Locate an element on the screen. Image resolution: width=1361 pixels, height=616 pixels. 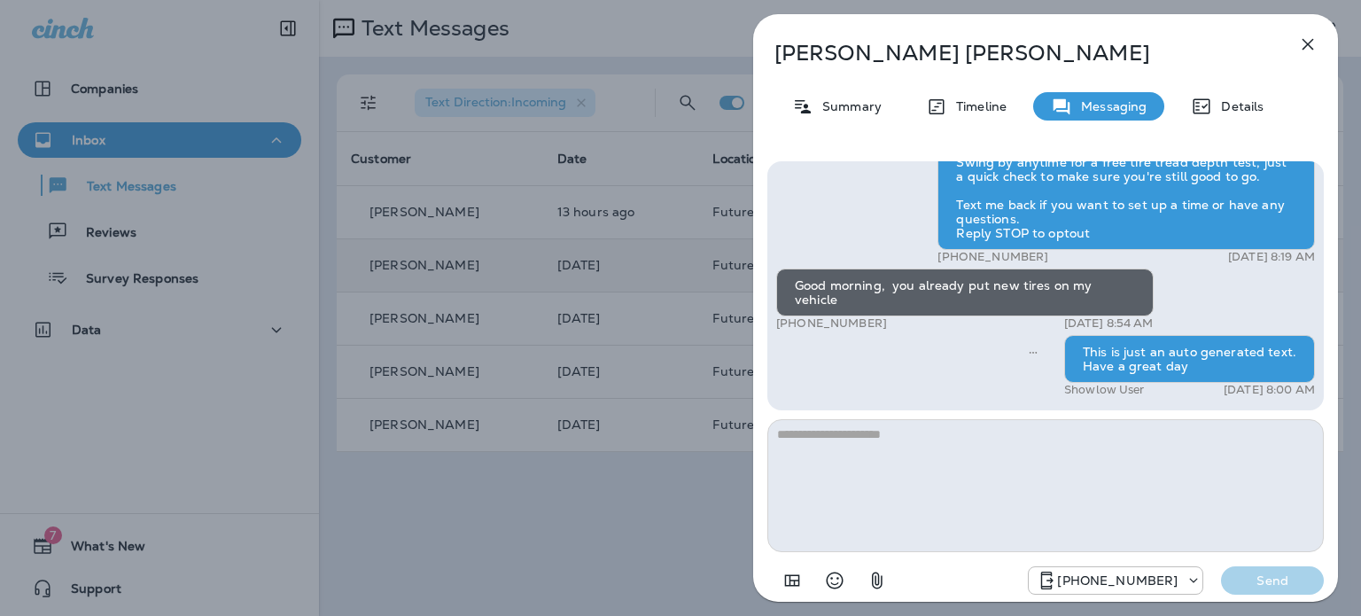
span: Sent is located at coordinates (1033, 351).